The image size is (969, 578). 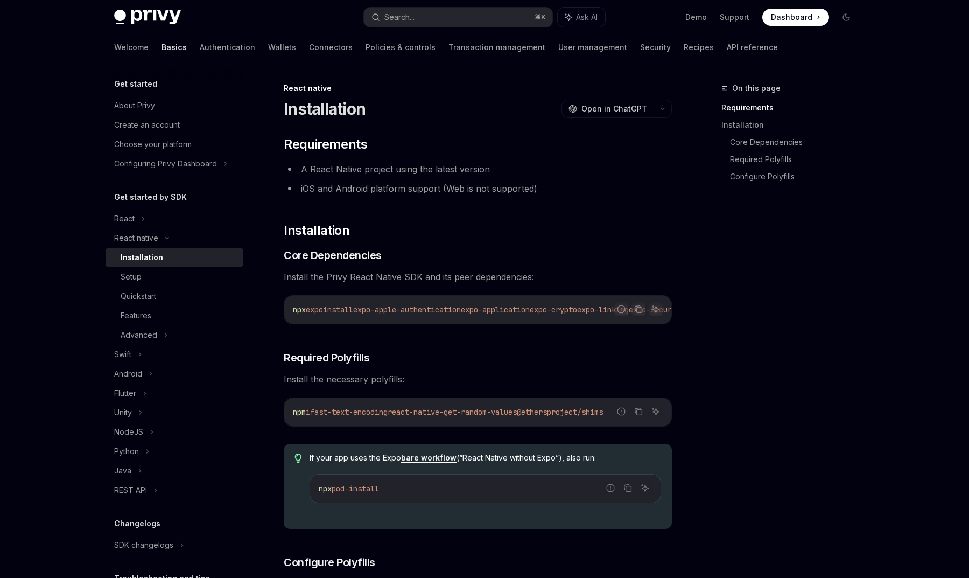 I want to click on span: i, so click(x=308, y=412).